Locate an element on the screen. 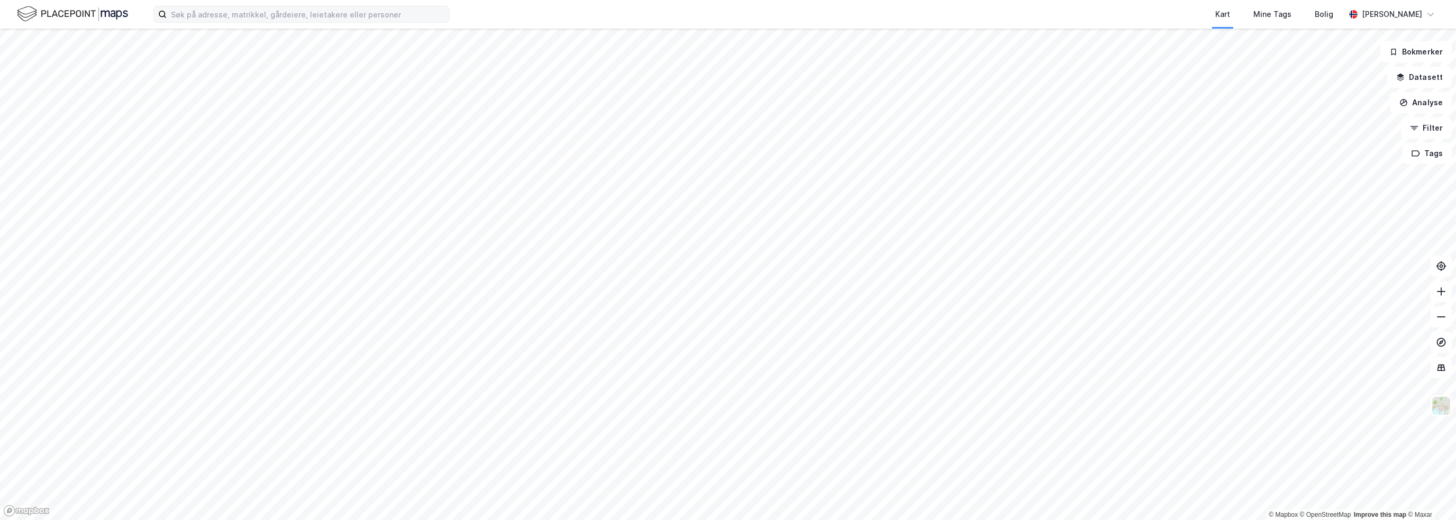  a: OpenStreetMap is located at coordinates (1325, 515).